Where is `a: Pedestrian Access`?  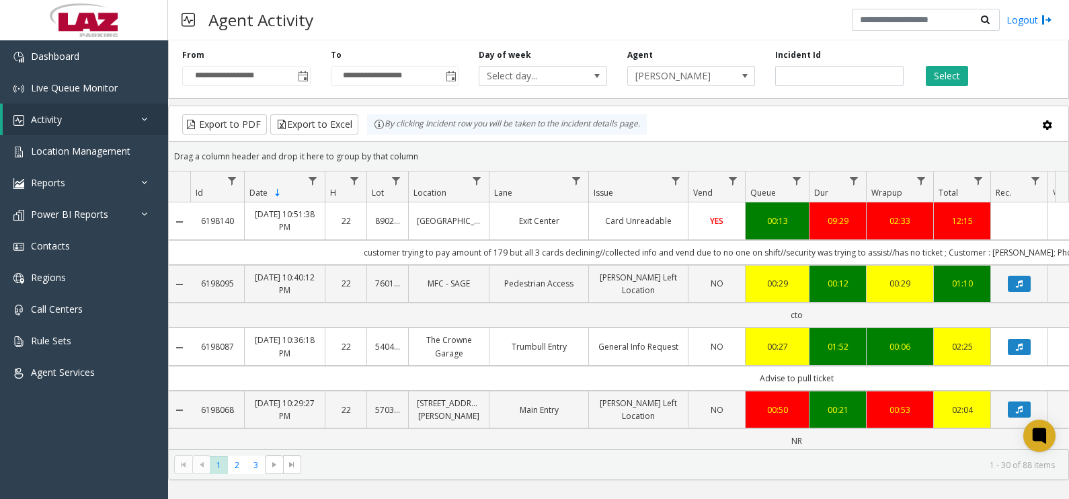
a: Pedestrian Access is located at coordinates (538, 283).